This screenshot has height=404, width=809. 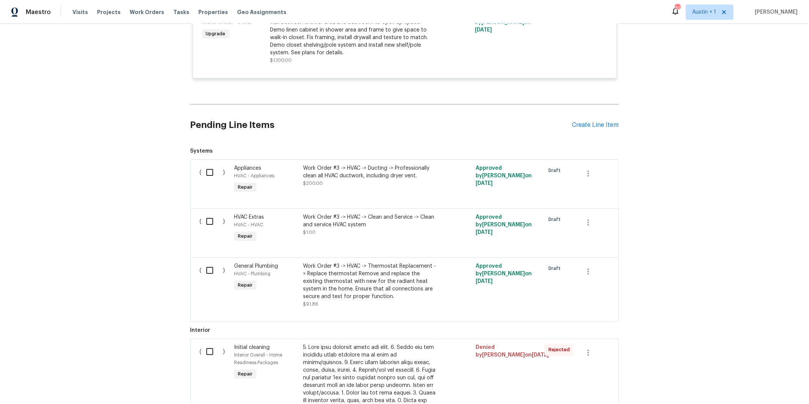 What do you see at coordinates (704, 12) in the screenshot?
I see `span: Austin + 1` at bounding box center [704, 12].